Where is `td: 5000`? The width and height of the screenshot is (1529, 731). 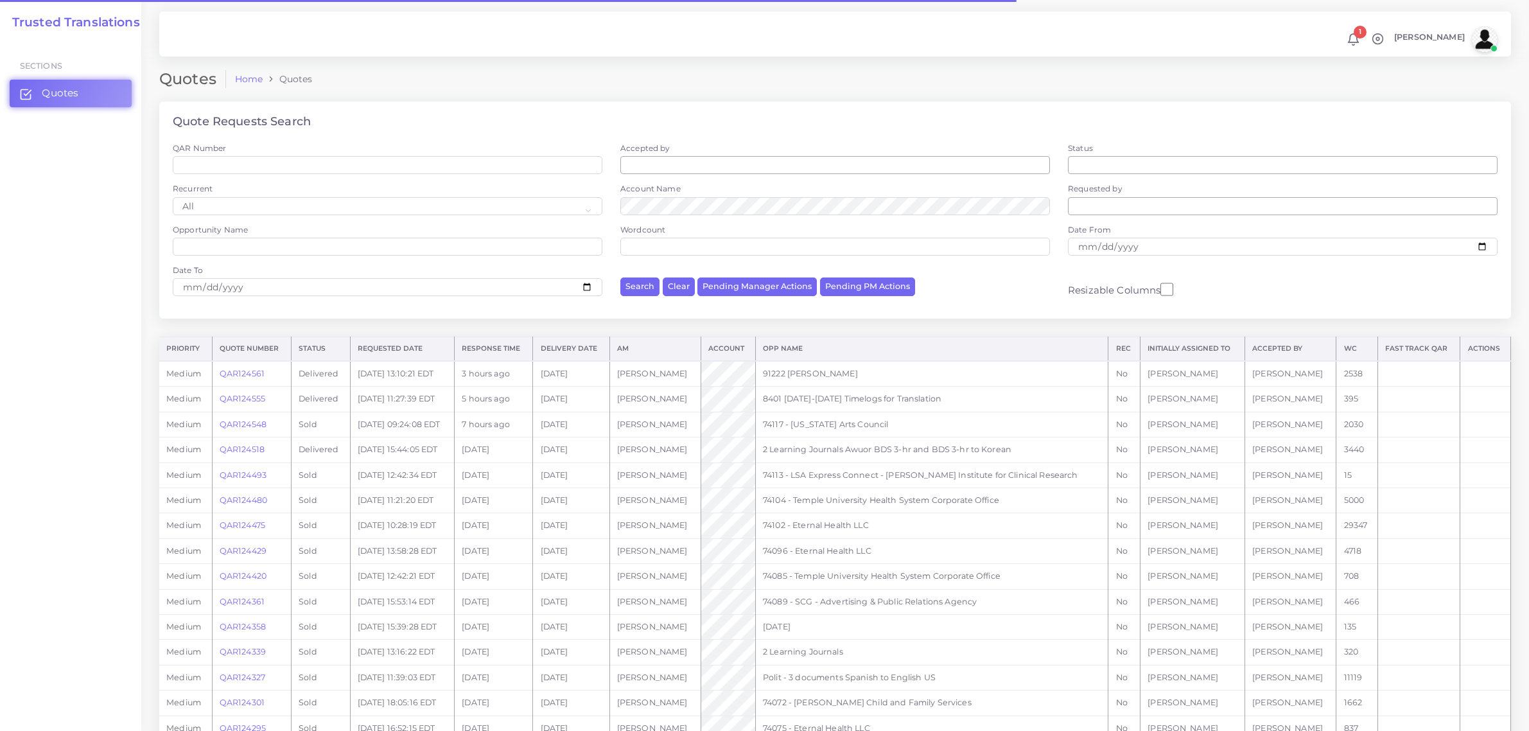
td: 5000 is located at coordinates (1357, 500).